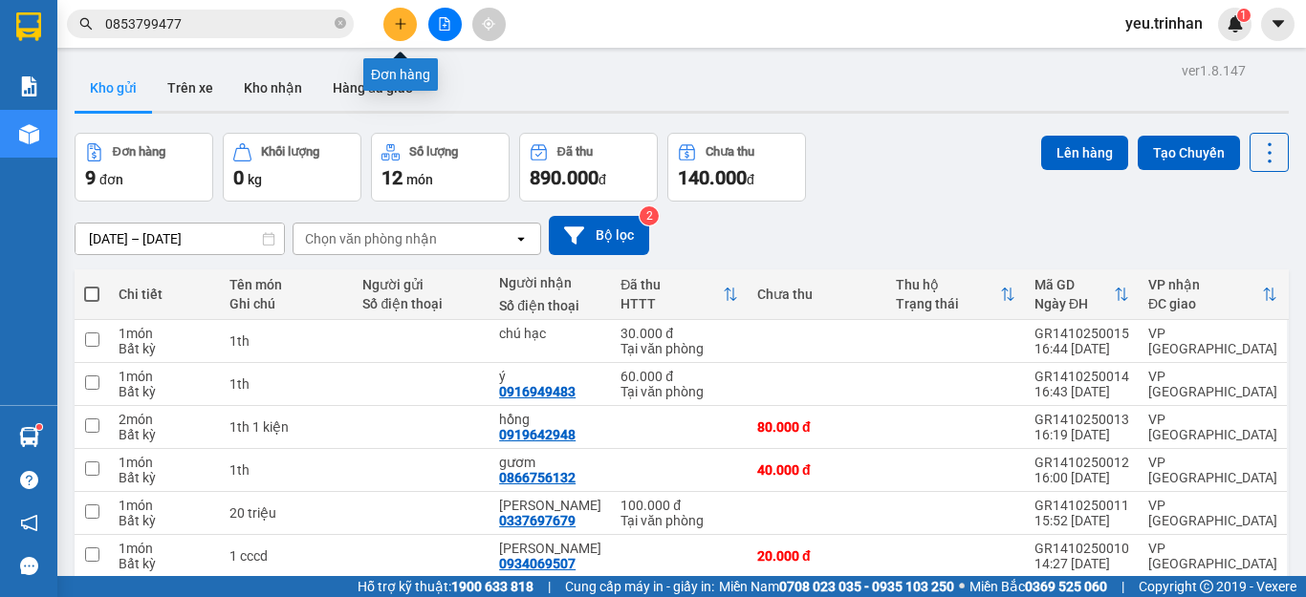 The height and width of the screenshot is (597, 1306). What do you see at coordinates (649, 216) in the screenshot?
I see `sup: 2` at bounding box center [649, 216].